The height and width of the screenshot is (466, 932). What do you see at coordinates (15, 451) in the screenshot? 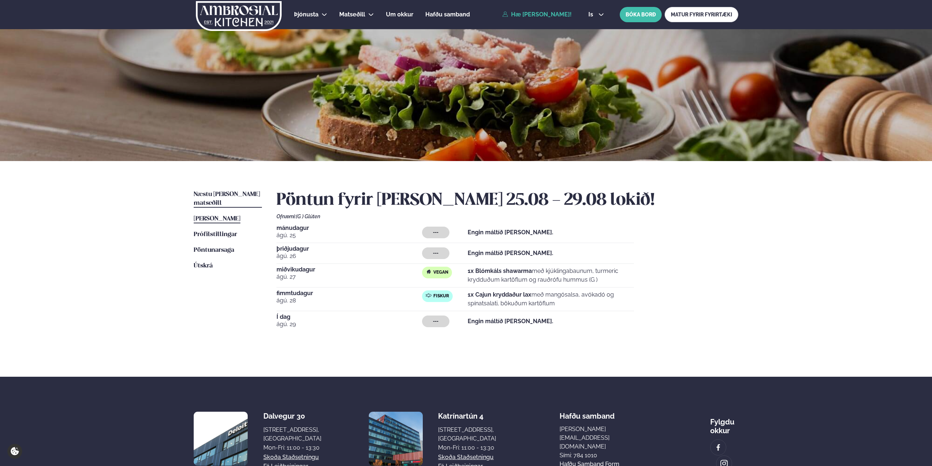
I see `a: Cookie settings` at bounding box center [15, 451].